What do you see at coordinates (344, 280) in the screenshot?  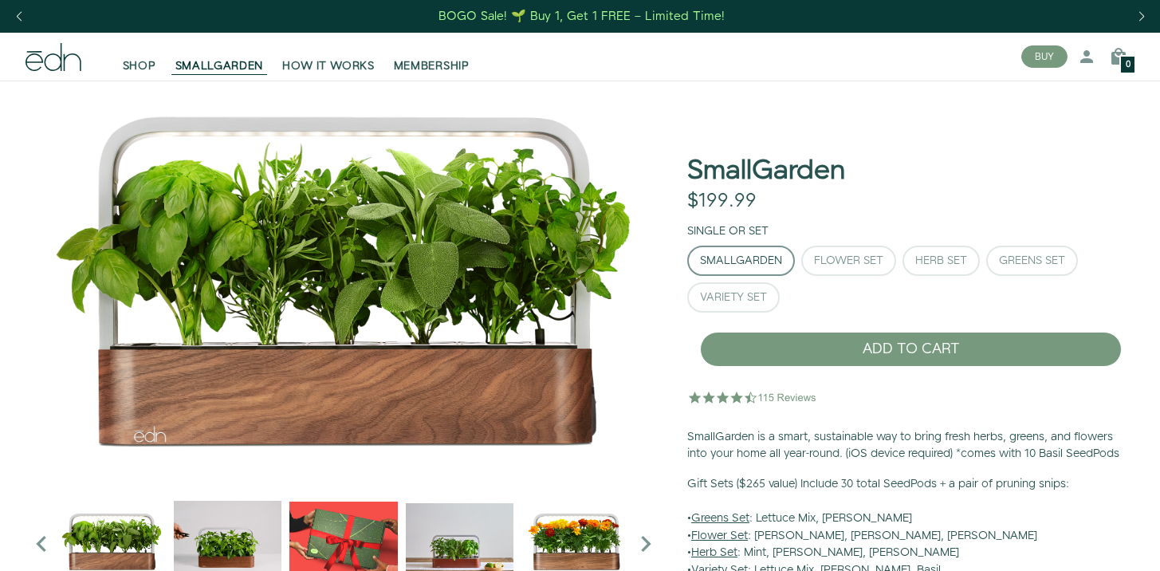 I see `img: Official-EDN-SMALLGARDEN-HERB-HERO-SLV-2000px_4096x.png` at bounding box center [344, 280].